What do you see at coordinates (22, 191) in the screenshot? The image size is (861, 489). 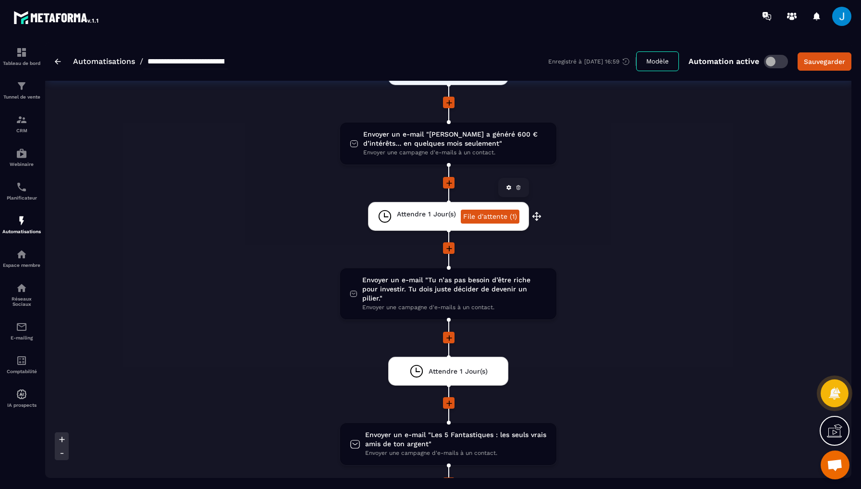 I see `a: schedulerschedulerPlanificateur` at bounding box center [22, 191].